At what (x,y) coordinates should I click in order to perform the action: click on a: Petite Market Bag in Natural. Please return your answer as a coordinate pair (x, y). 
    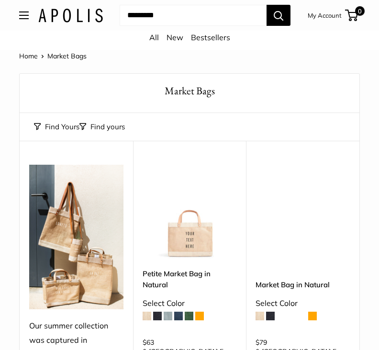
    Looking at the image, I should click on (190, 279).